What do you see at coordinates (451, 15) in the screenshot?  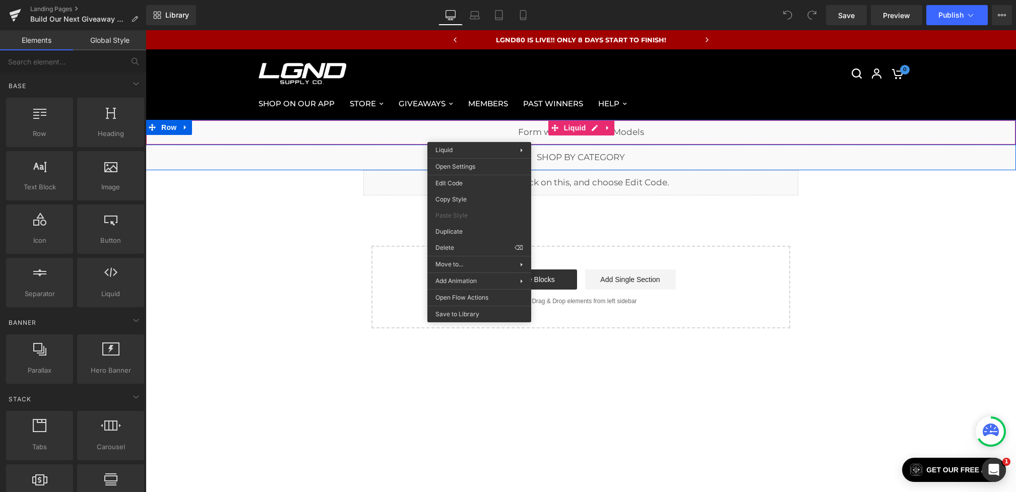 I see `a: Desktop` at bounding box center [451, 15].